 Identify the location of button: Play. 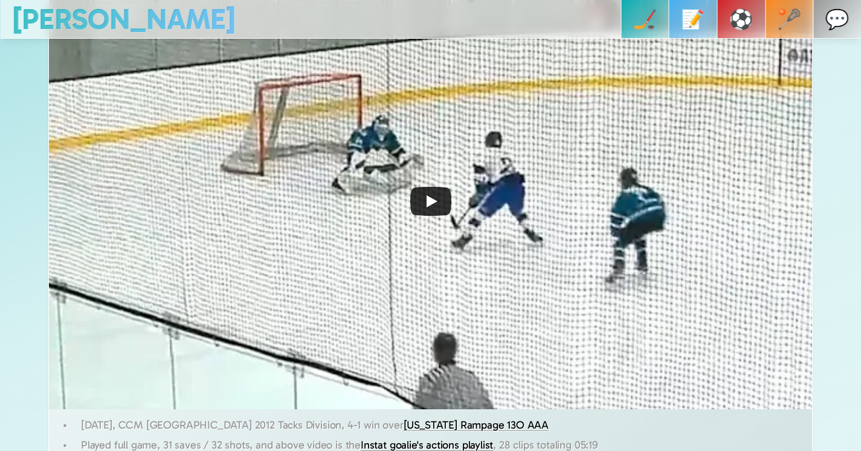
(431, 201).